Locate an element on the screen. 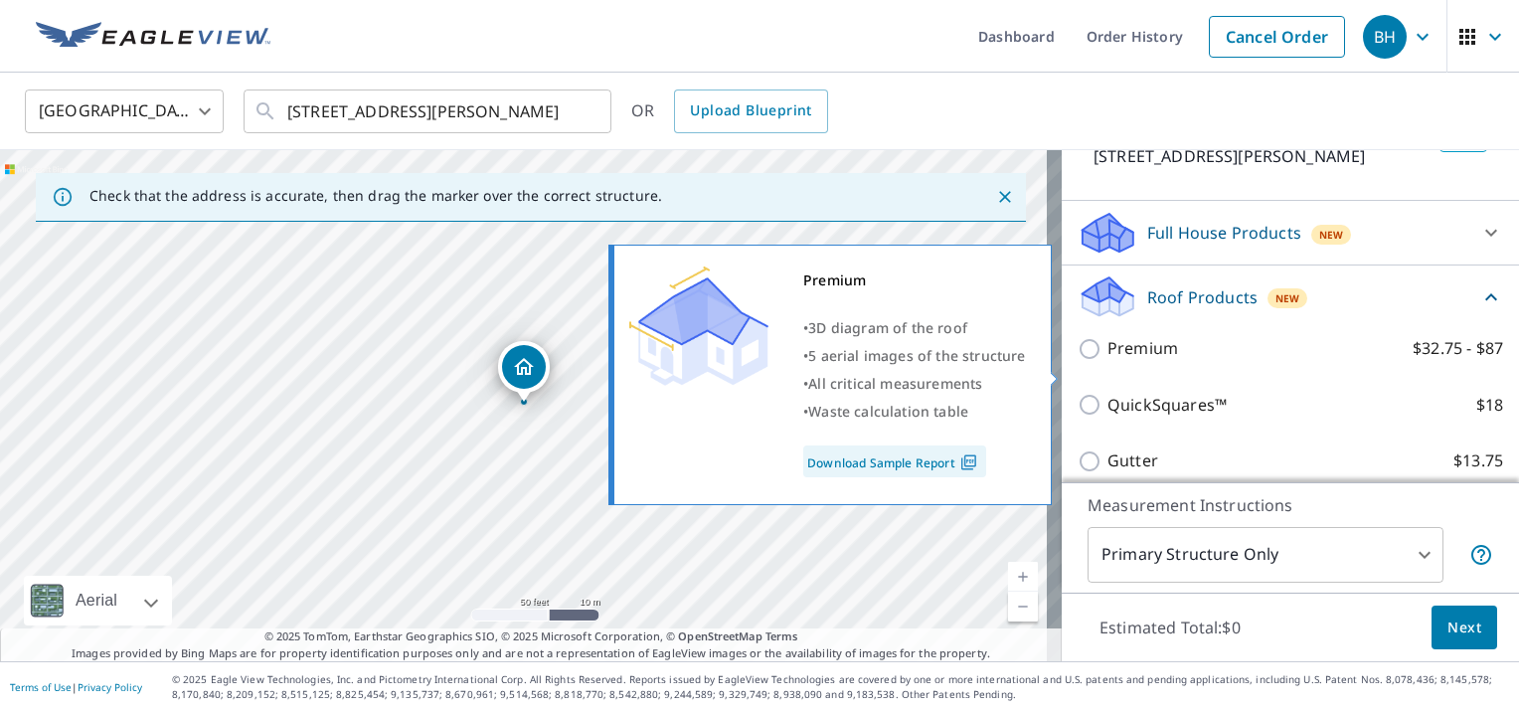 The width and height of the screenshot is (1519, 712). p: Premium is located at coordinates (1142, 348).